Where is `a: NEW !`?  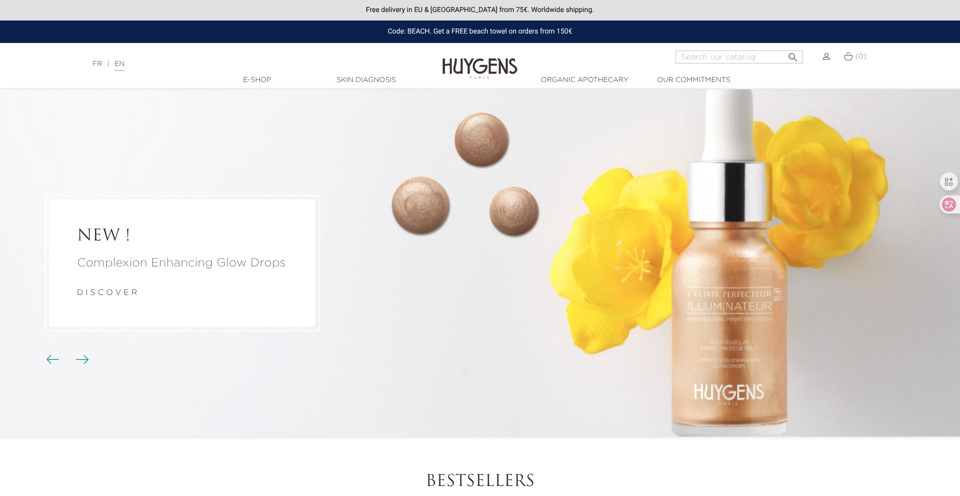 a: NEW ! is located at coordinates (182, 236).